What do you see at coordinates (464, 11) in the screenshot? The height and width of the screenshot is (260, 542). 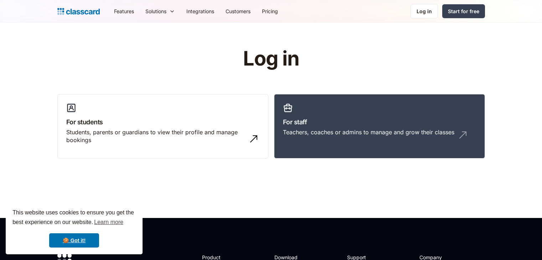 I see `a: Start for free` at bounding box center [464, 11].